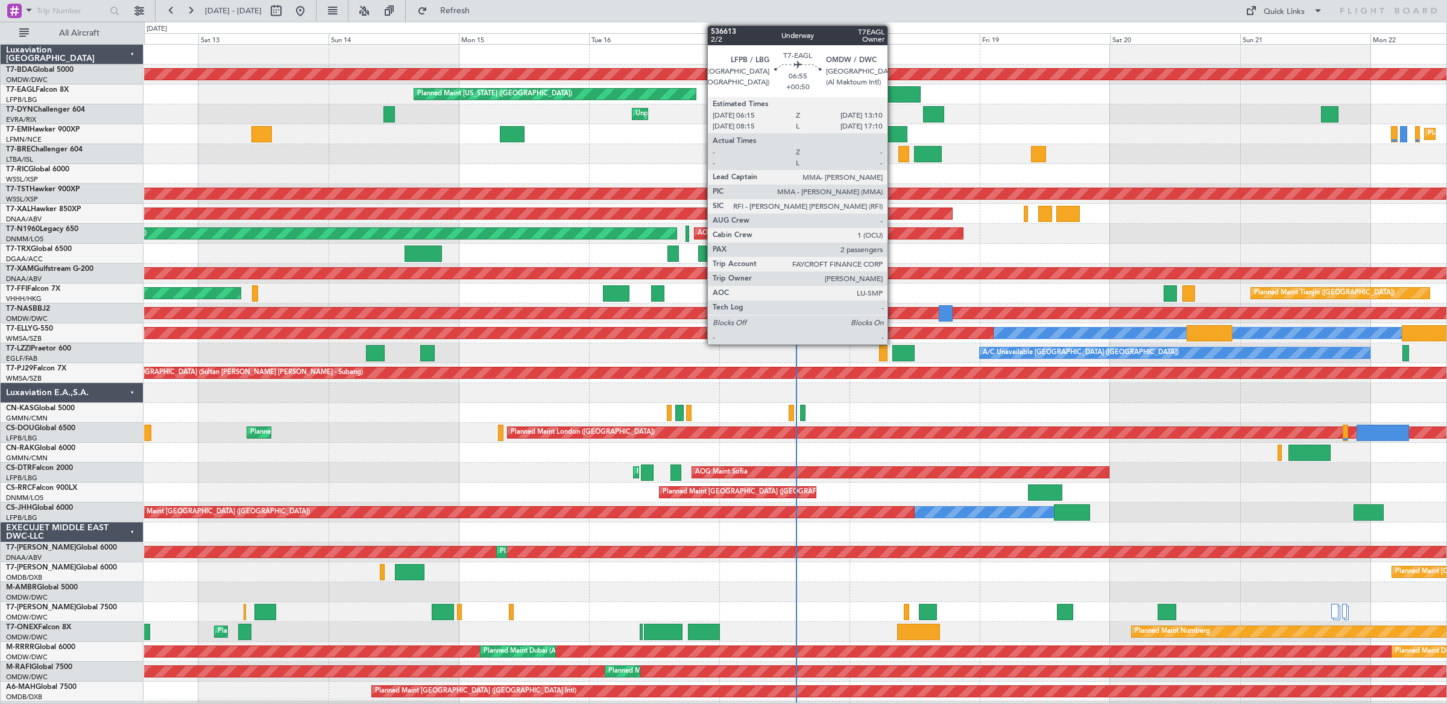  Describe the element at coordinates (24, 139) in the screenshot. I see `a: LFMN/NCE` at that location.